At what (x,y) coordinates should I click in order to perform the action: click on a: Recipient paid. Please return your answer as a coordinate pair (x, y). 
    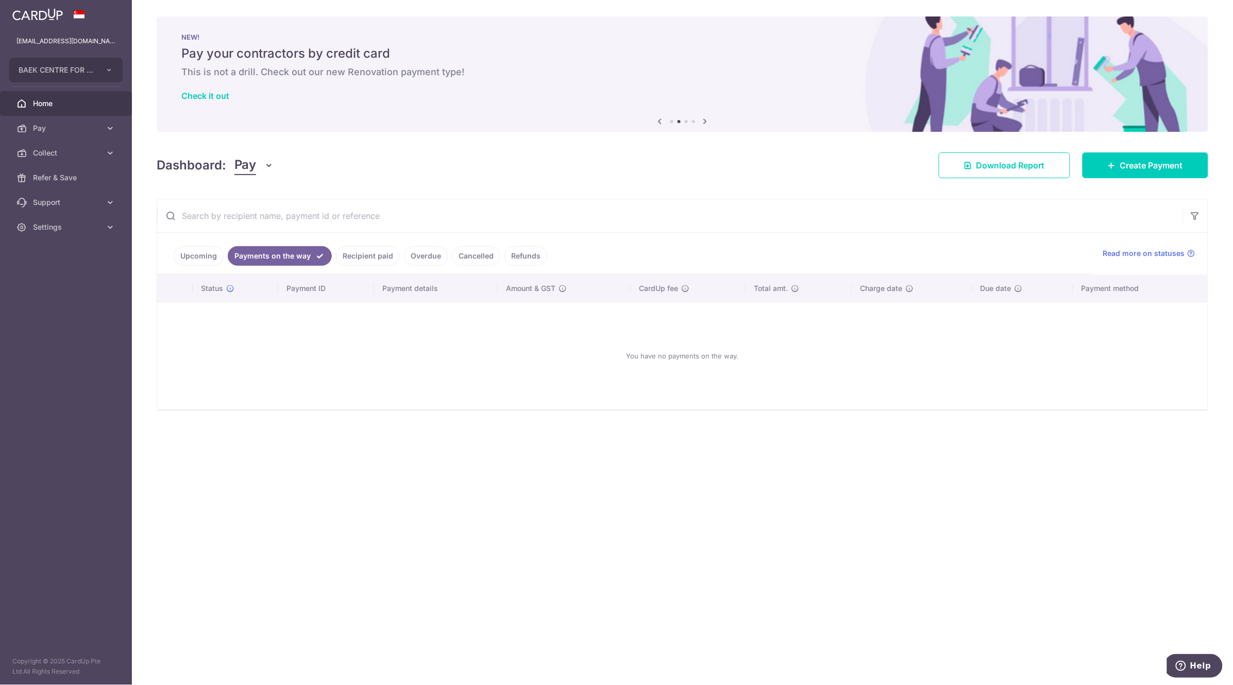
    Looking at the image, I should click on (368, 256).